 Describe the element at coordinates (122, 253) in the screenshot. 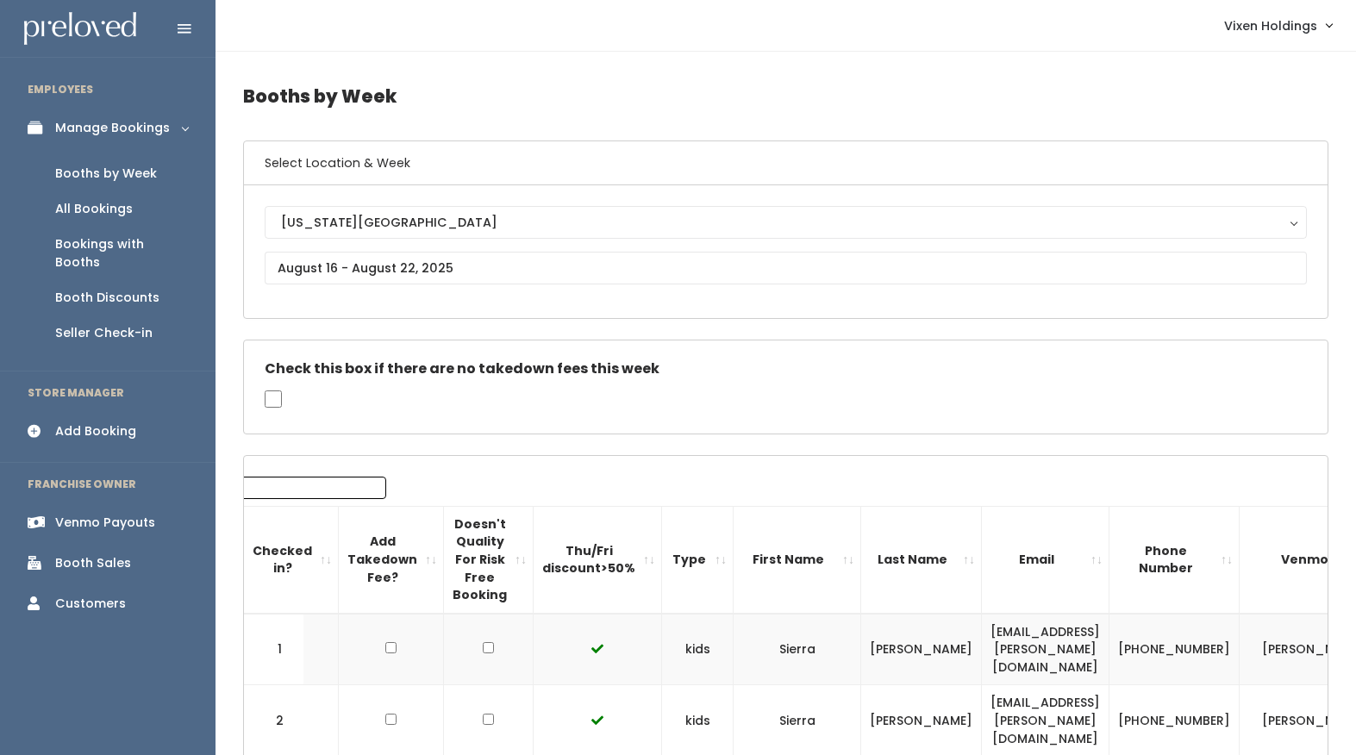

I see `div: Bookings with Booths` at that location.